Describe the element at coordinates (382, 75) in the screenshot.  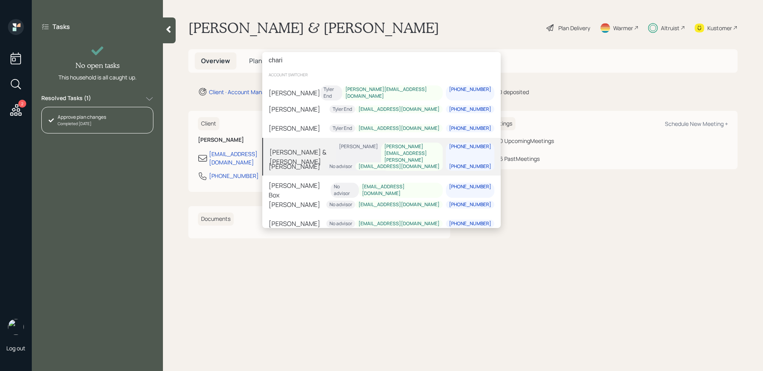
I see `div: account switcher` at that location.